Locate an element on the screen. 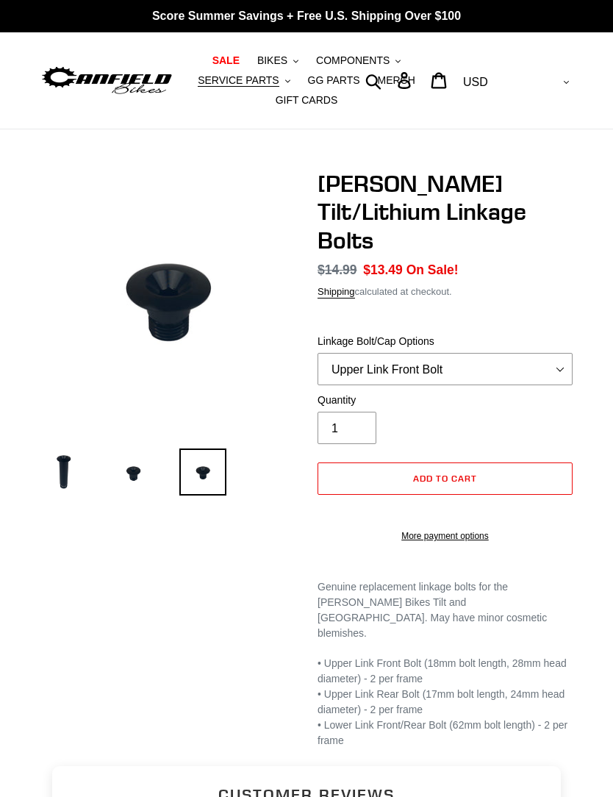  a: GIFT CARDS is located at coordinates (306, 100).